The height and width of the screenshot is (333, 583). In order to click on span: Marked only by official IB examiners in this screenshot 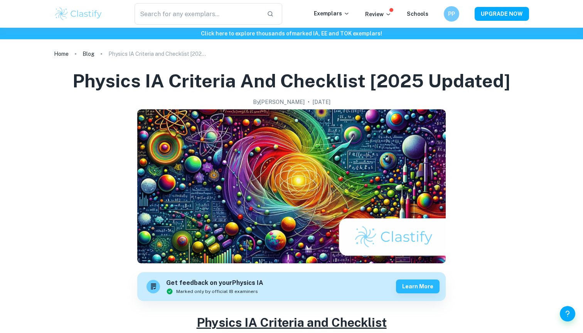, I will do `click(217, 292)`.